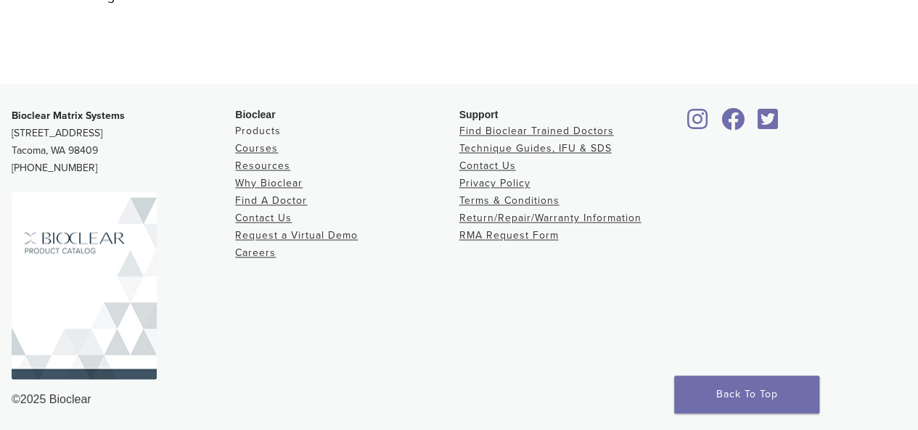 This screenshot has width=918, height=430. I want to click on a: Resources, so click(263, 165).